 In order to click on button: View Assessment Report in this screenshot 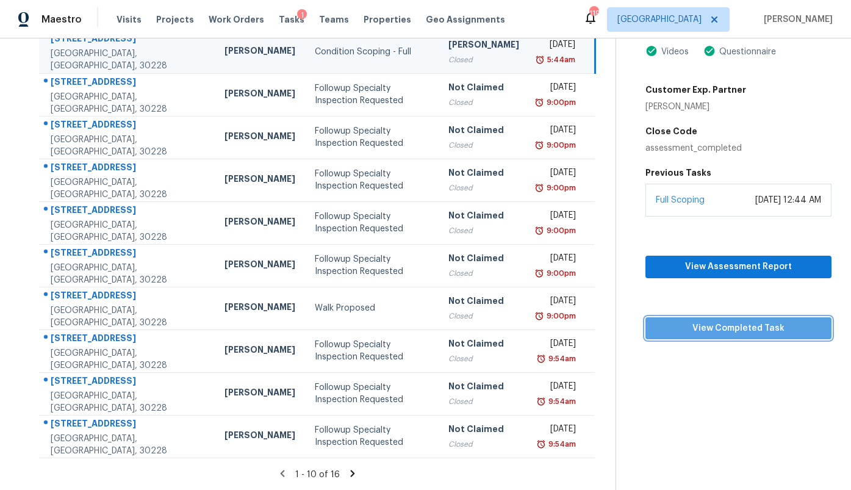, I will do `click(738, 266)`.